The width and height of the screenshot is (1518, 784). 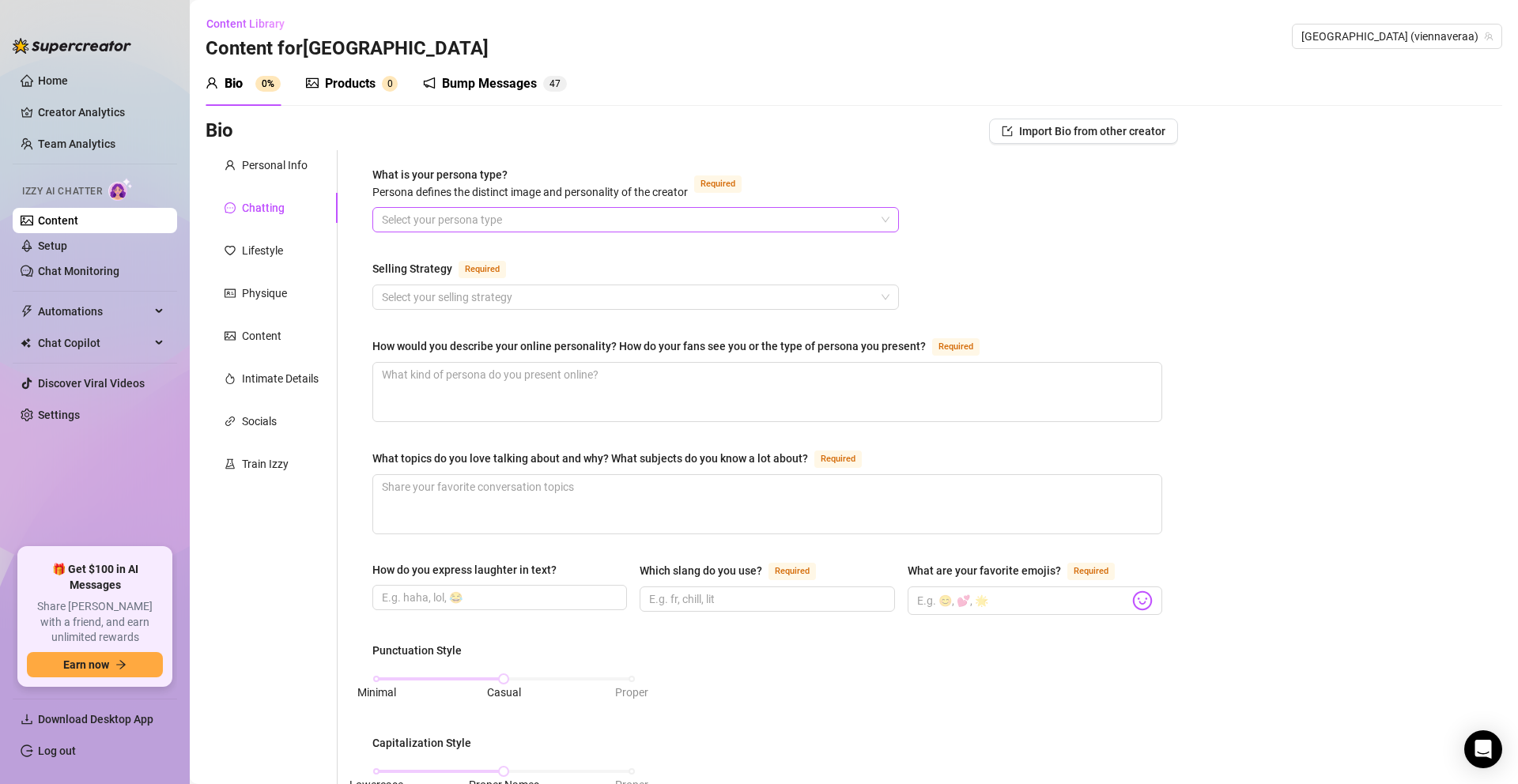 What do you see at coordinates (96, 719) in the screenshot?
I see `span: Download Desktop App` at bounding box center [96, 719].